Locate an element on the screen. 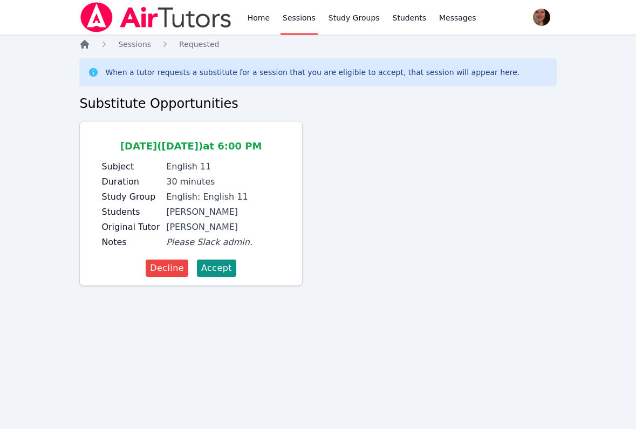  div: When a tutor requests a substitute for a session that you are eligible to accept, that session wi... is located at coordinates (312, 72).